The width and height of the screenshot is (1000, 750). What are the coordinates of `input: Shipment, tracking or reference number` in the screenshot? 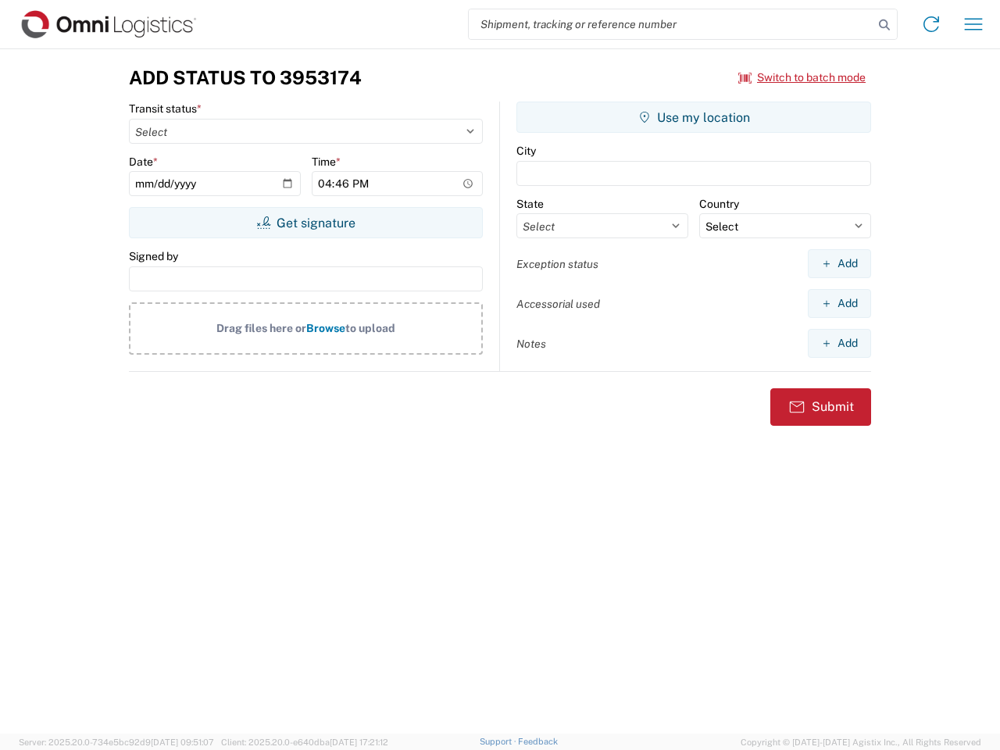 It's located at (671, 24).